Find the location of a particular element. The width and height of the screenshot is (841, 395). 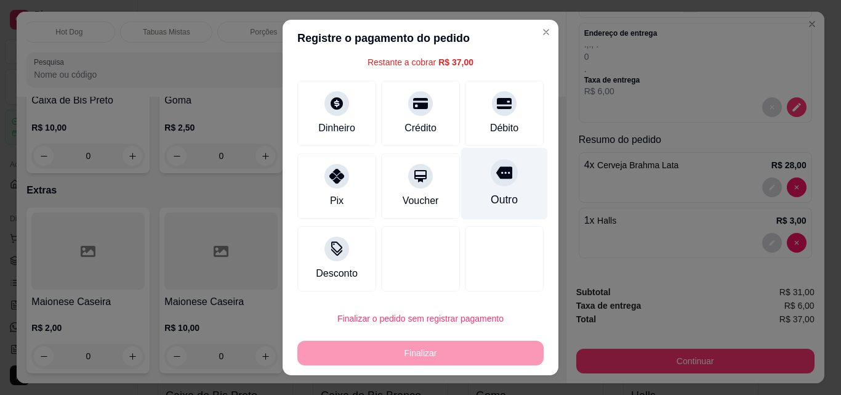

div: Débito is located at coordinates (504, 128).